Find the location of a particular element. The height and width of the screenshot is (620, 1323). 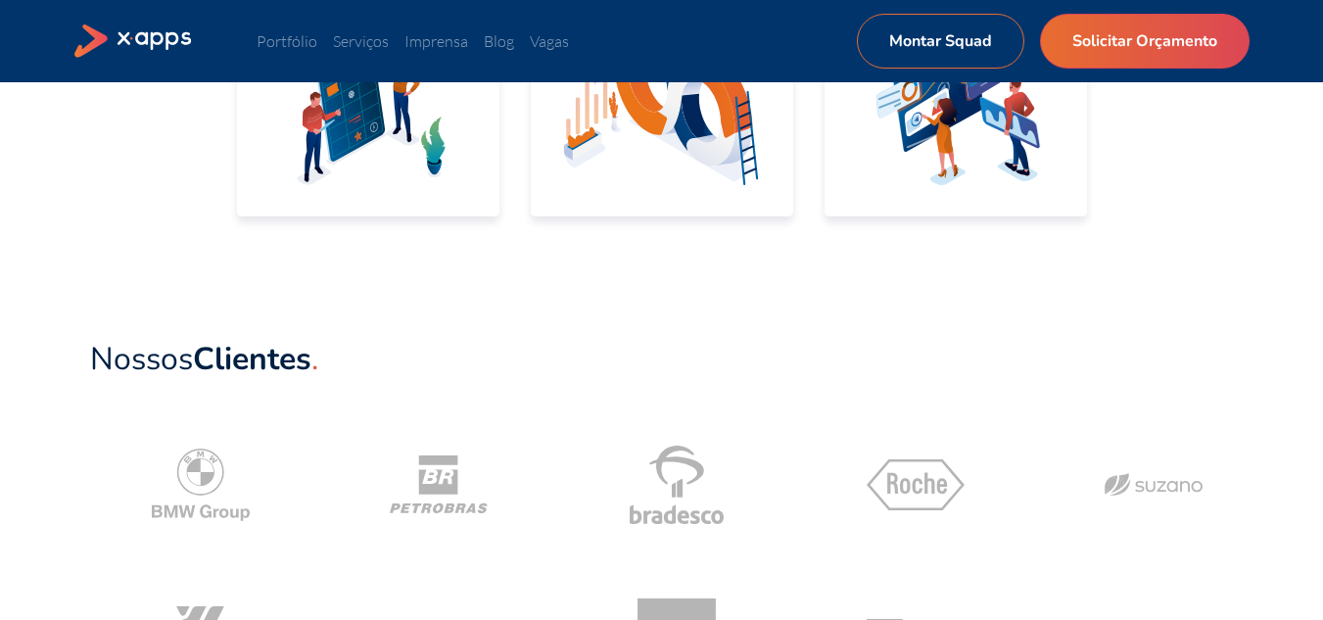

a: Portfólio is located at coordinates (287, 41).